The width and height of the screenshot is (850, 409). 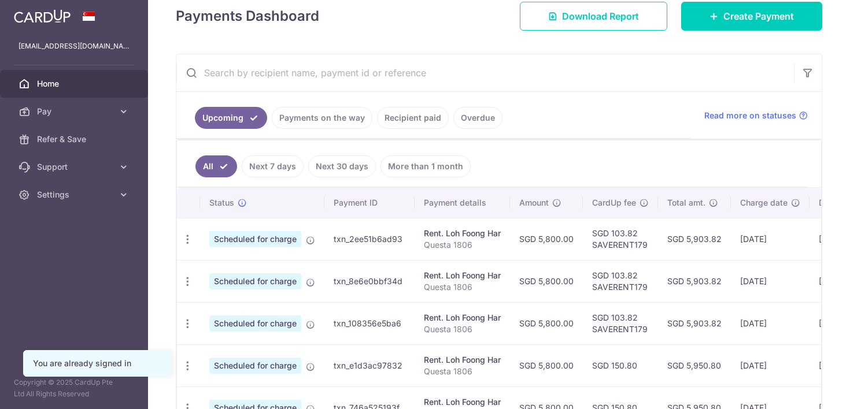 What do you see at coordinates (221, 203) in the screenshot?
I see `span: Status` at bounding box center [221, 203].